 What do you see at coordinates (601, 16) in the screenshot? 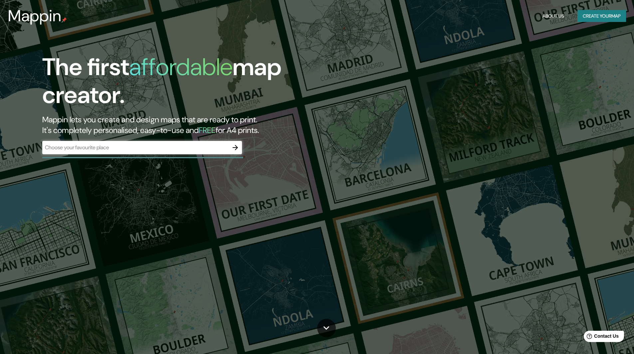
I see `button: Create yourmap` at bounding box center [601, 16].